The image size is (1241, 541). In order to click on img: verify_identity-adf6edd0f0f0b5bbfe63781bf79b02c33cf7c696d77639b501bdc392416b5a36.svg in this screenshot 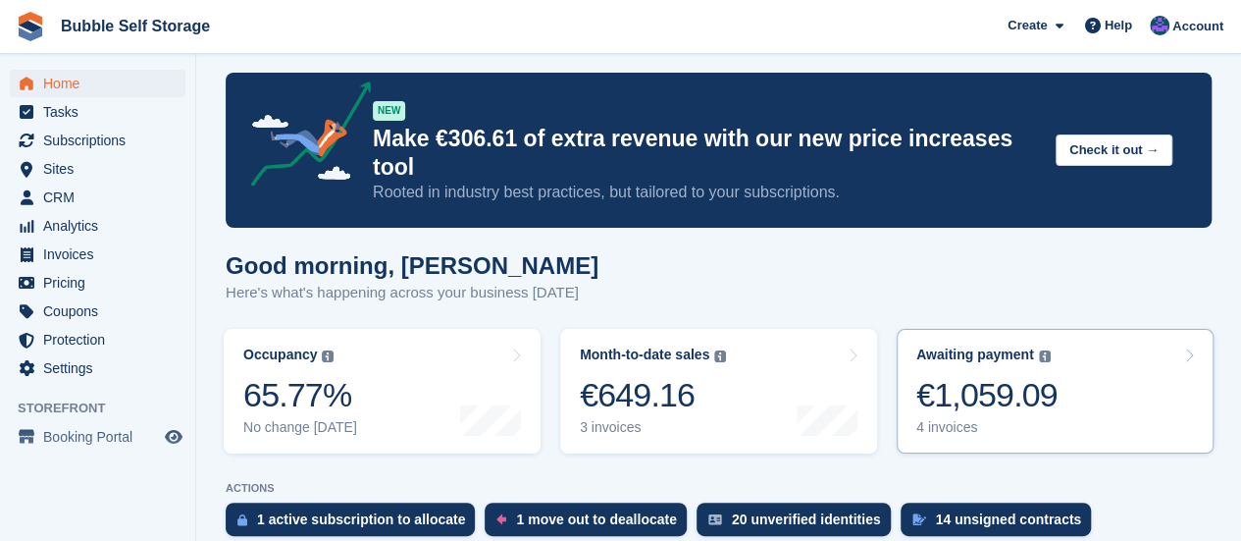, I will do `click(715, 519)`.